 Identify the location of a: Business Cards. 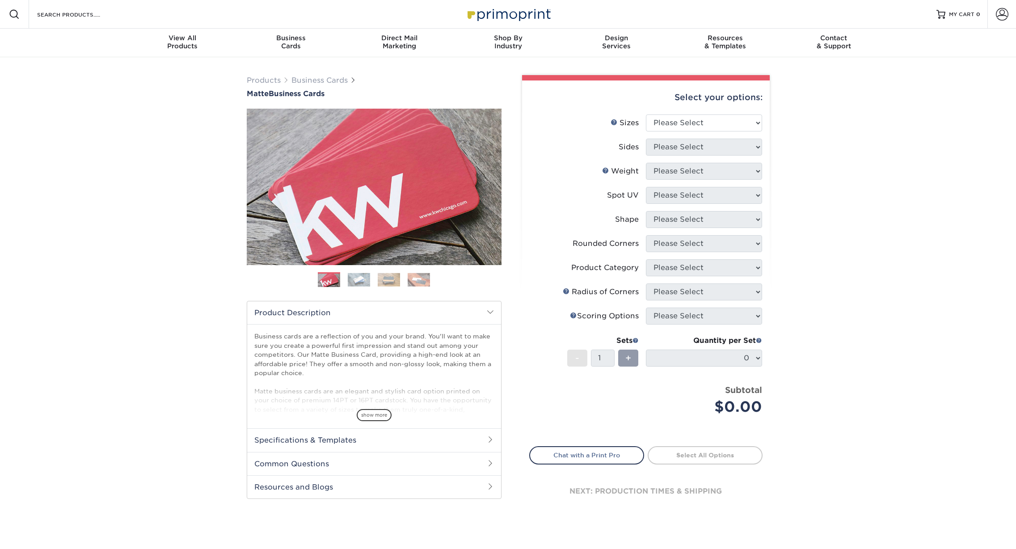
(319, 80).